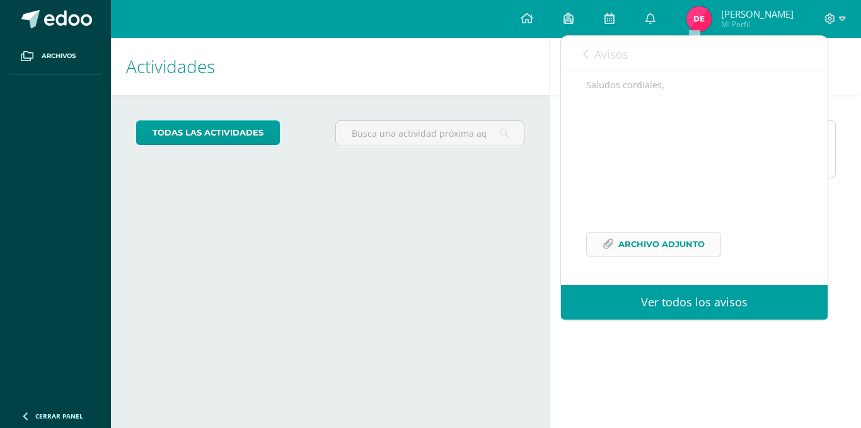 This screenshot has width=861, height=428. What do you see at coordinates (694, 302) in the screenshot?
I see `a: Ver todos los avisos` at bounding box center [694, 302].